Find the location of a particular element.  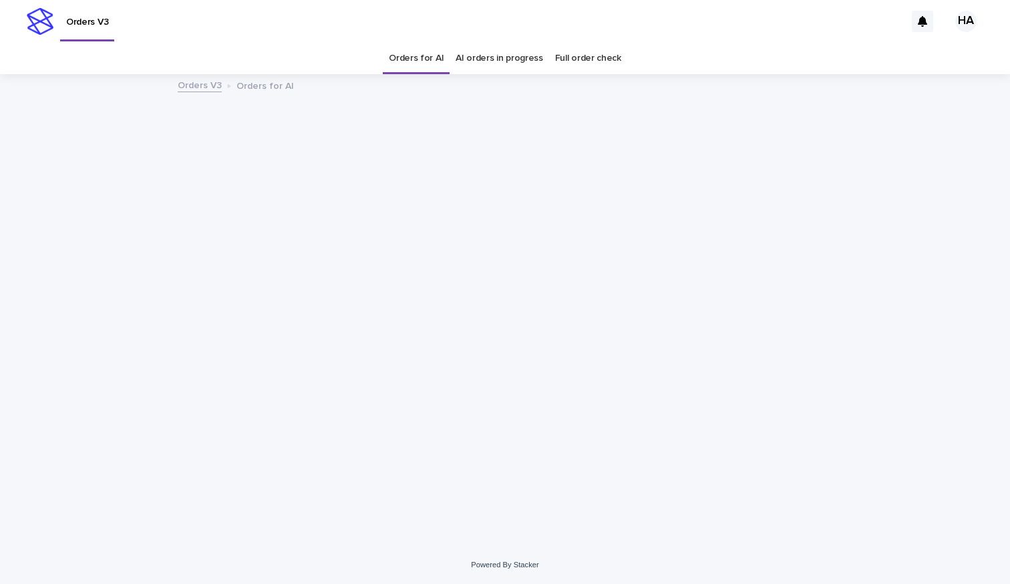

p: Orders for AI is located at coordinates (265, 85).